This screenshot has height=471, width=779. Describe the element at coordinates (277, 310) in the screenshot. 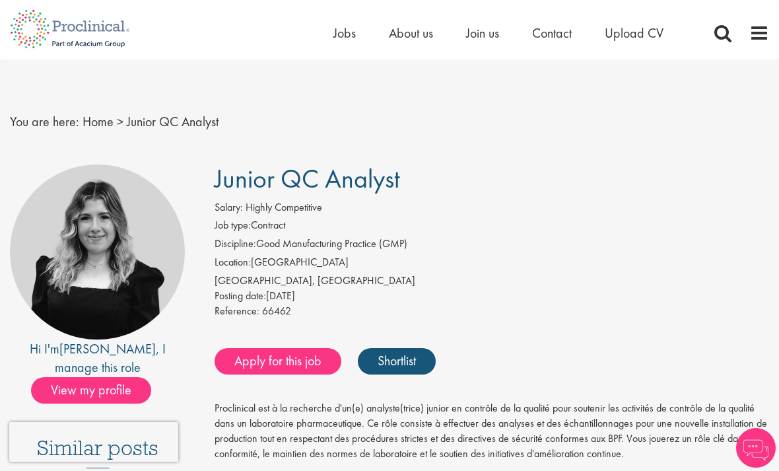

I see `span: 66462` at that location.